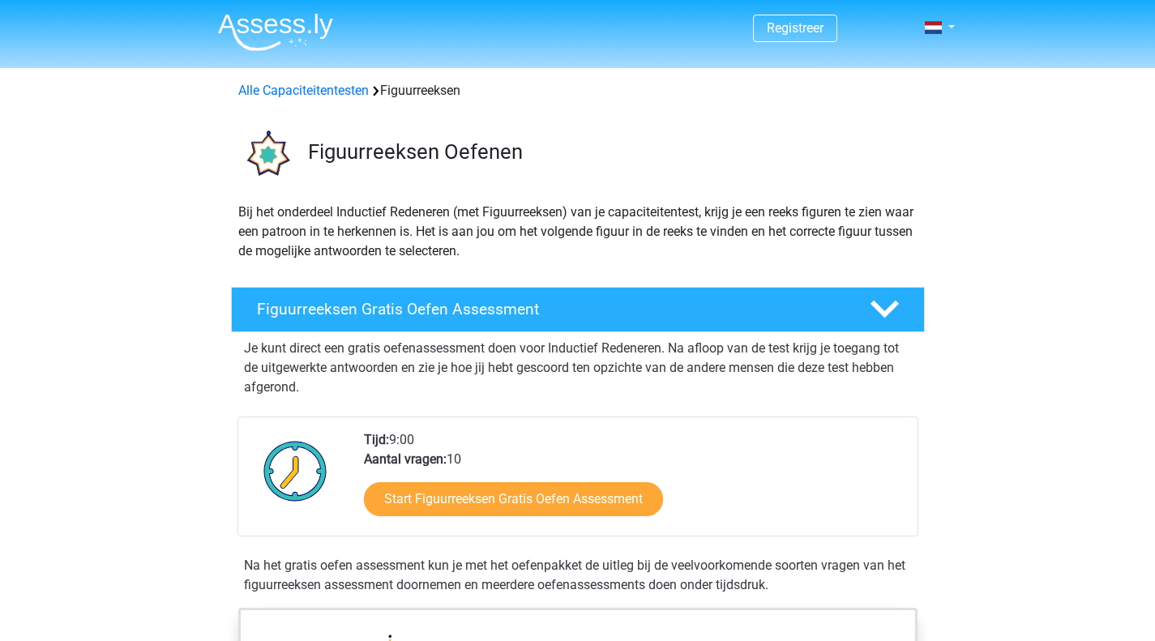 The height and width of the screenshot is (641, 1155). I want to click on div: Na het gratis oefen assessment kun je met het oefenpakket de uitleg bij de veelvoorkomende soorte..., so click(578, 576).